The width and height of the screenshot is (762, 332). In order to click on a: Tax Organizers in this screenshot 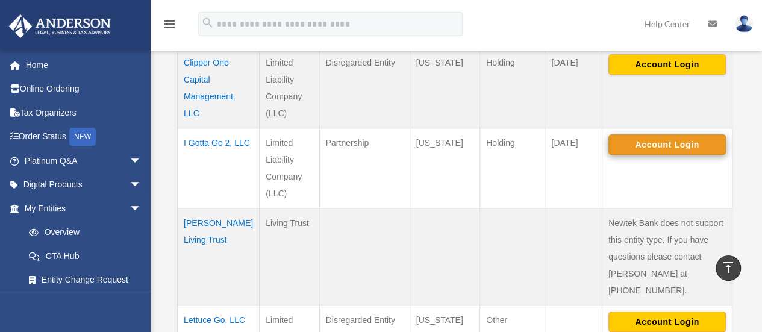, I will do `click(84, 113)`.